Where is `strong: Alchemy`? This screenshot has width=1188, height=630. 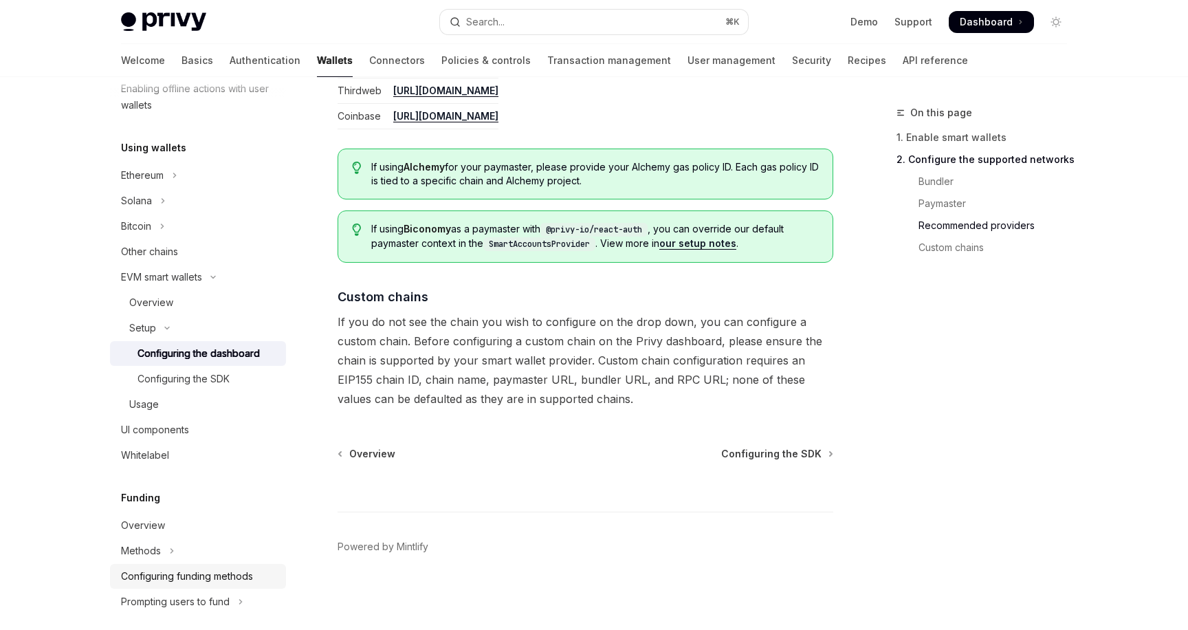 strong: Alchemy is located at coordinates (424, 166).